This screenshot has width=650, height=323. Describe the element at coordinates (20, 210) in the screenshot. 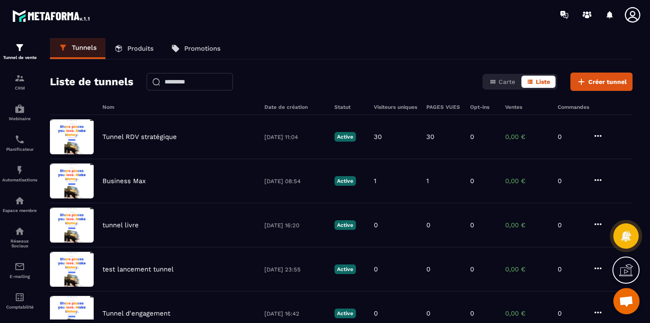

I see `p: Espace membre` at that location.